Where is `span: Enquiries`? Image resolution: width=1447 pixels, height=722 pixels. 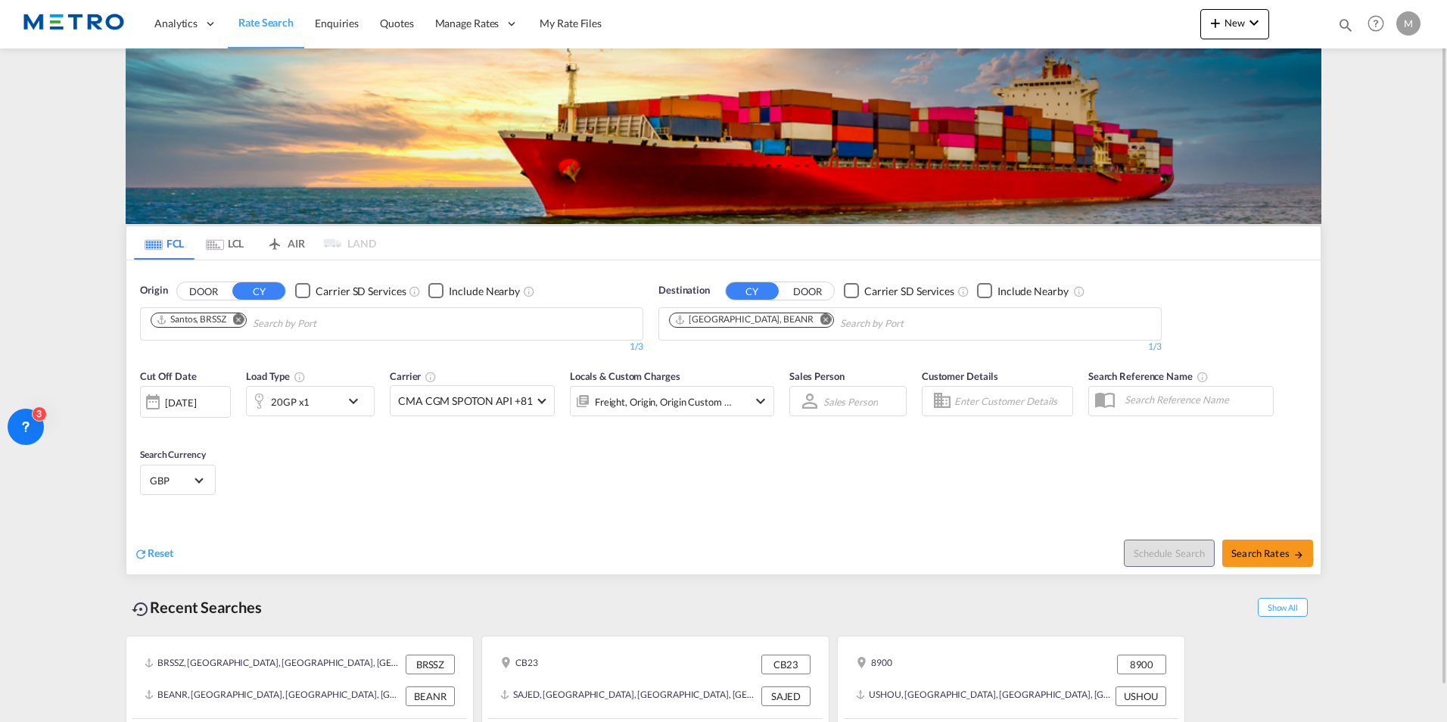 span: Enquiries is located at coordinates (337, 23).